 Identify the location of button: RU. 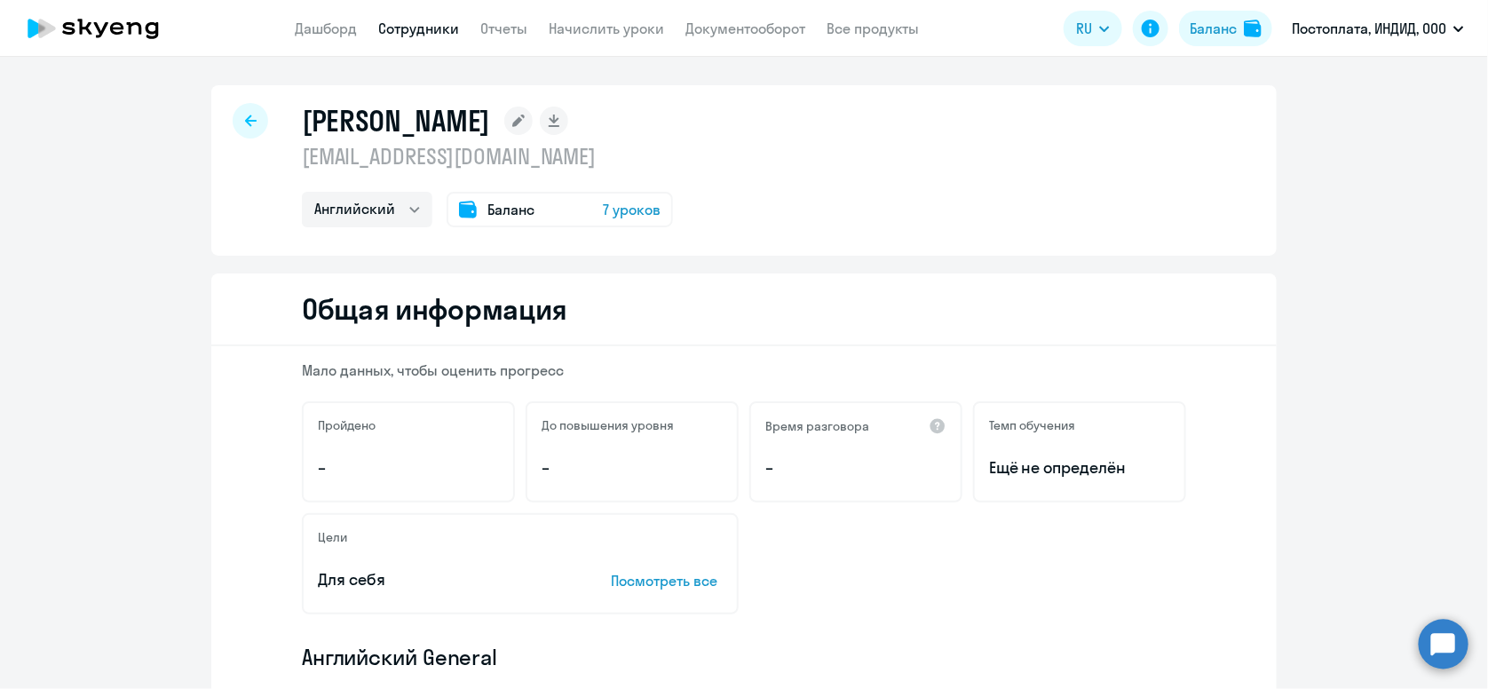
(1093, 28).